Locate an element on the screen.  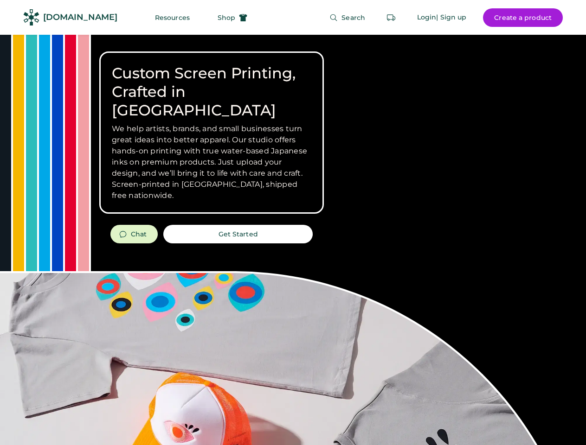
button: Get Started is located at coordinates (238, 234).